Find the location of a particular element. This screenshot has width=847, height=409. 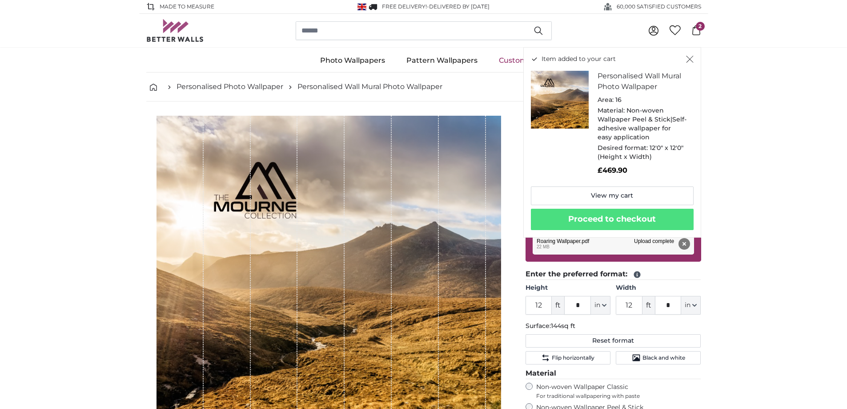

span: Area: is located at coordinates (605, 100).